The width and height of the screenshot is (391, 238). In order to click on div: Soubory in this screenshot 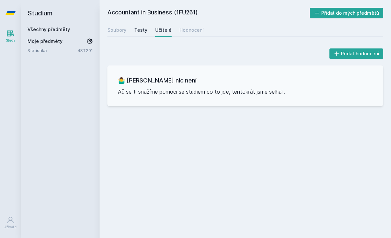, I will do `click(117, 30)`.